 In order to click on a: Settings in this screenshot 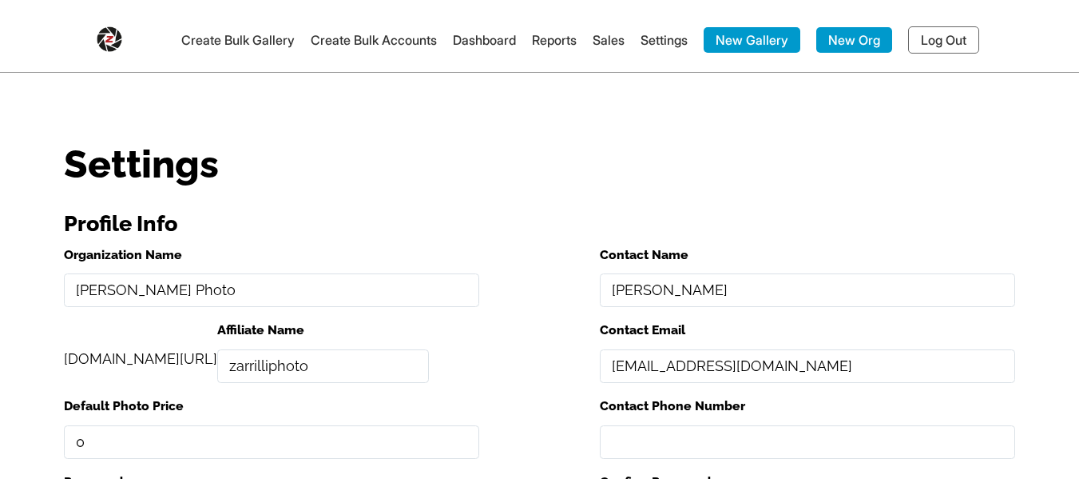, I will do `click(664, 40)`.